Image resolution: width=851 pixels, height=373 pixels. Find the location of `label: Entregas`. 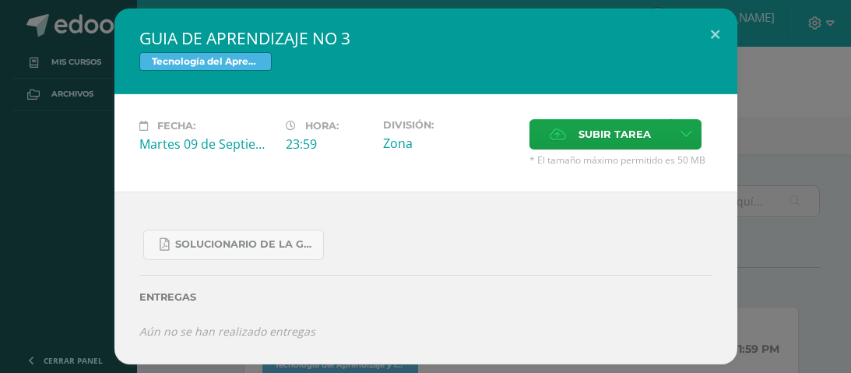

label: Entregas is located at coordinates (426, 297).